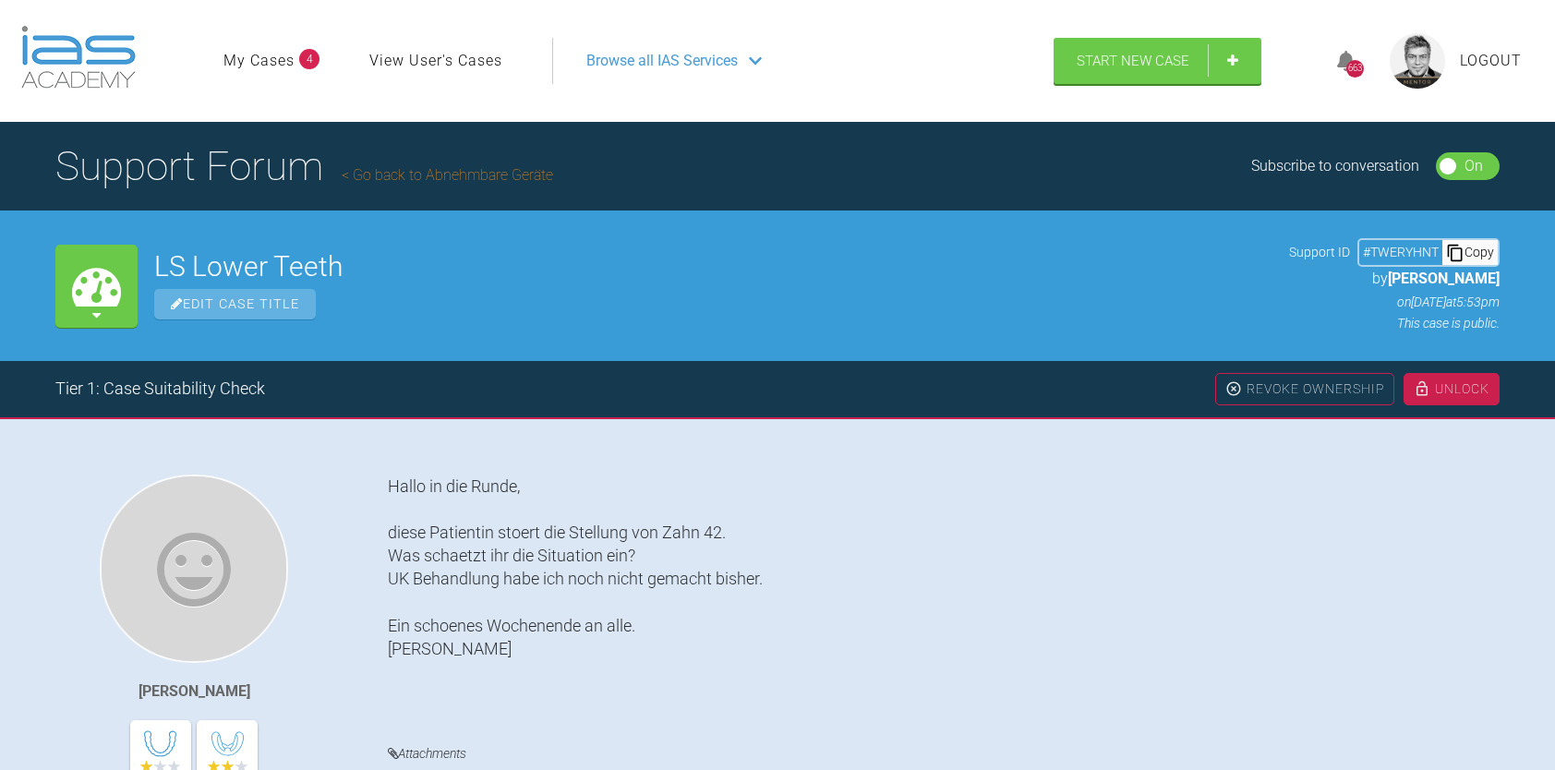  What do you see at coordinates (1490, 61) in the screenshot?
I see `a: Logout` at bounding box center [1490, 61].